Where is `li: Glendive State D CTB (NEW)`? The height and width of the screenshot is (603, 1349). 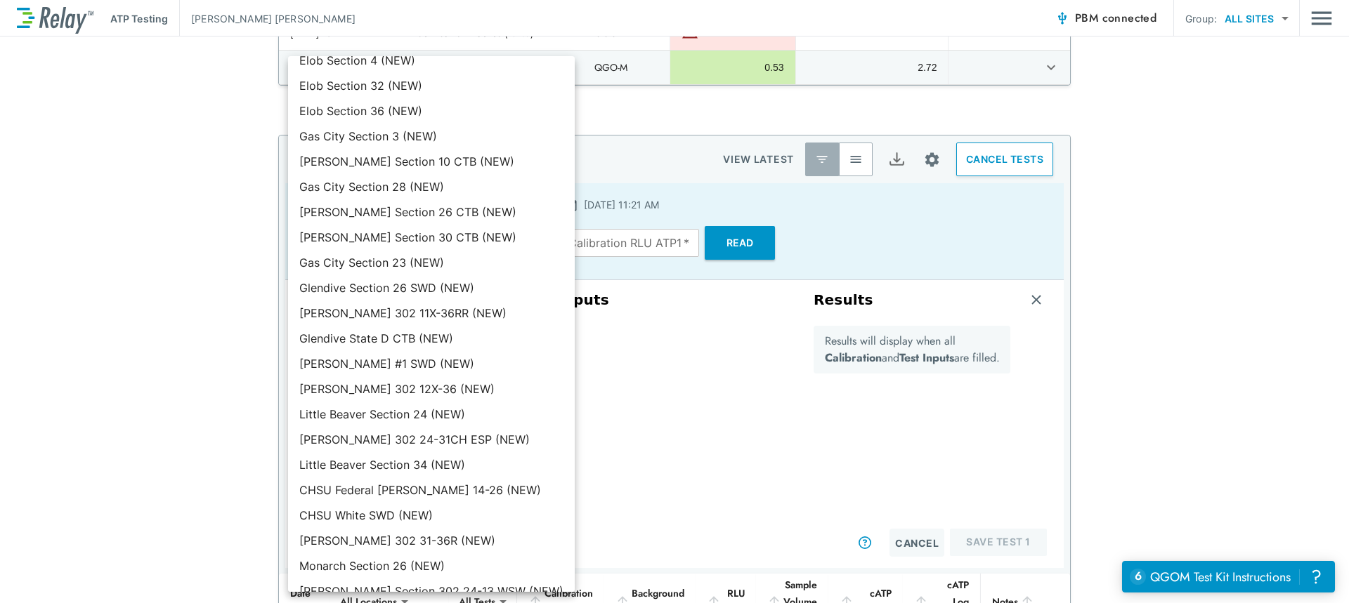 li: Glendive State D CTB (NEW) is located at coordinates (431, 339).